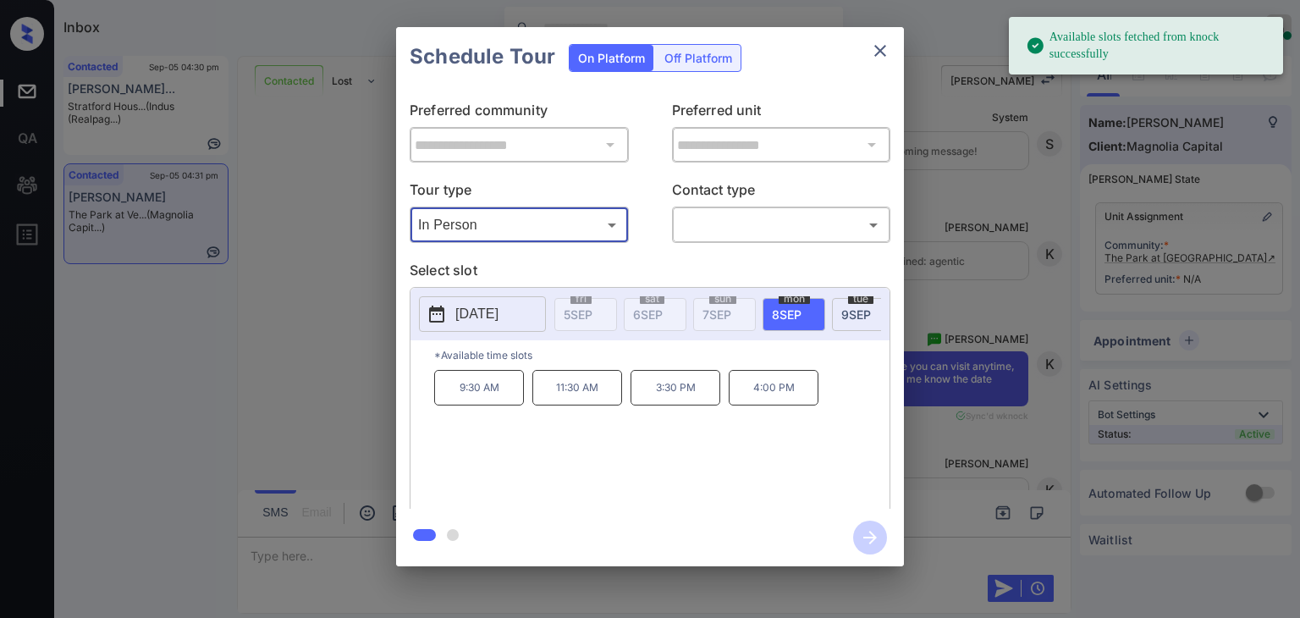  I want to click on p: 3:30 PM, so click(675, 388).